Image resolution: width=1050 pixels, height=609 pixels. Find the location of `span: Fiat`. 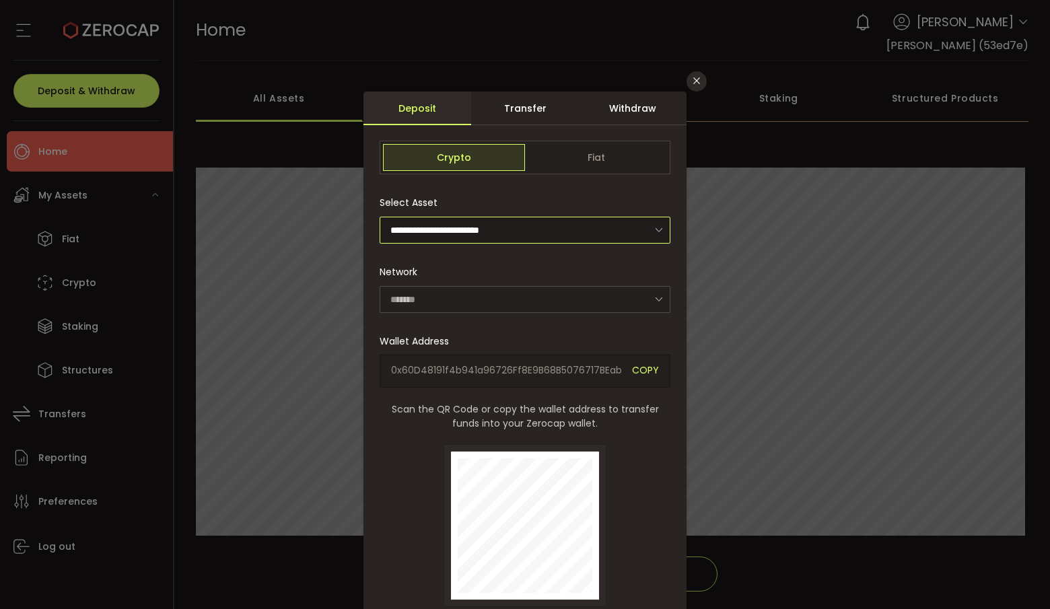

span: Fiat is located at coordinates (596, 158).